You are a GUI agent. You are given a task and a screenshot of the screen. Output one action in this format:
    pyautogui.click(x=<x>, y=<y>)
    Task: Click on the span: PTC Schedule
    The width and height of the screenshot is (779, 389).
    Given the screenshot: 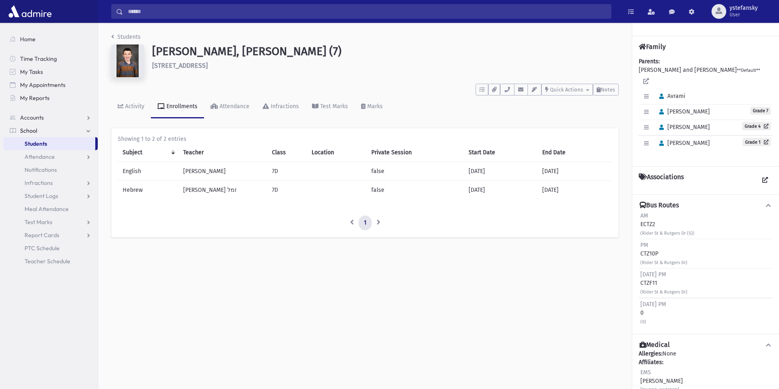 What is the action you would take?
    pyautogui.click(x=42, y=248)
    